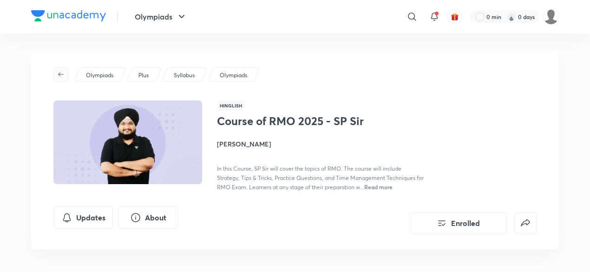  Describe the element at coordinates (83, 218) in the screenshot. I see `button: Updates` at that location.